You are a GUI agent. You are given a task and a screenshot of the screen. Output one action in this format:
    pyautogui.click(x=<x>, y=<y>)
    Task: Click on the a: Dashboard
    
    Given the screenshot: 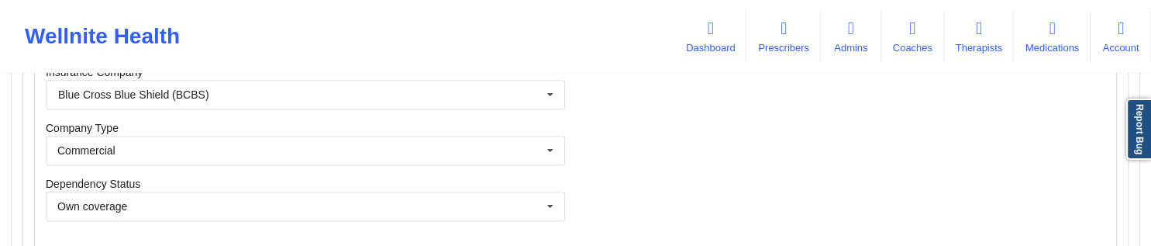 What is the action you would take?
    pyautogui.click(x=710, y=36)
    